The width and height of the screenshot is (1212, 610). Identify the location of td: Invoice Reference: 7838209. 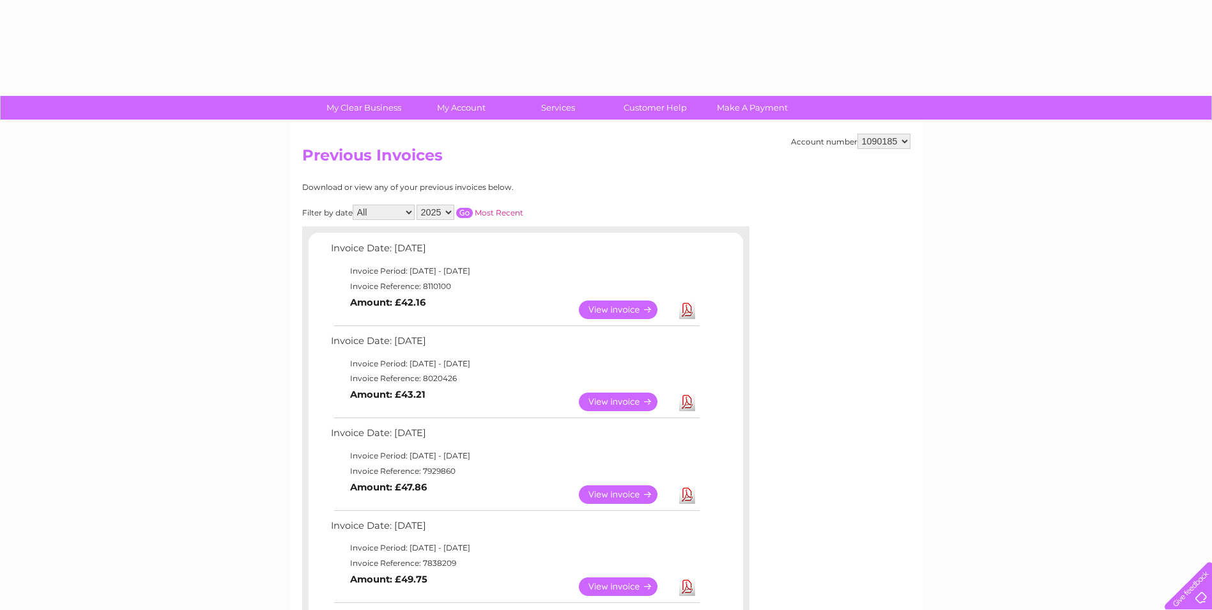
(514, 563).